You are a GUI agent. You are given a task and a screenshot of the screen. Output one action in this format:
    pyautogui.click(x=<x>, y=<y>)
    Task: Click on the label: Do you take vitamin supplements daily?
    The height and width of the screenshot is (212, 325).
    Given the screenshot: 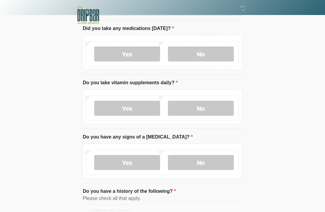 What is the action you would take?
    pyautogui.click(x=130, y=83)
    